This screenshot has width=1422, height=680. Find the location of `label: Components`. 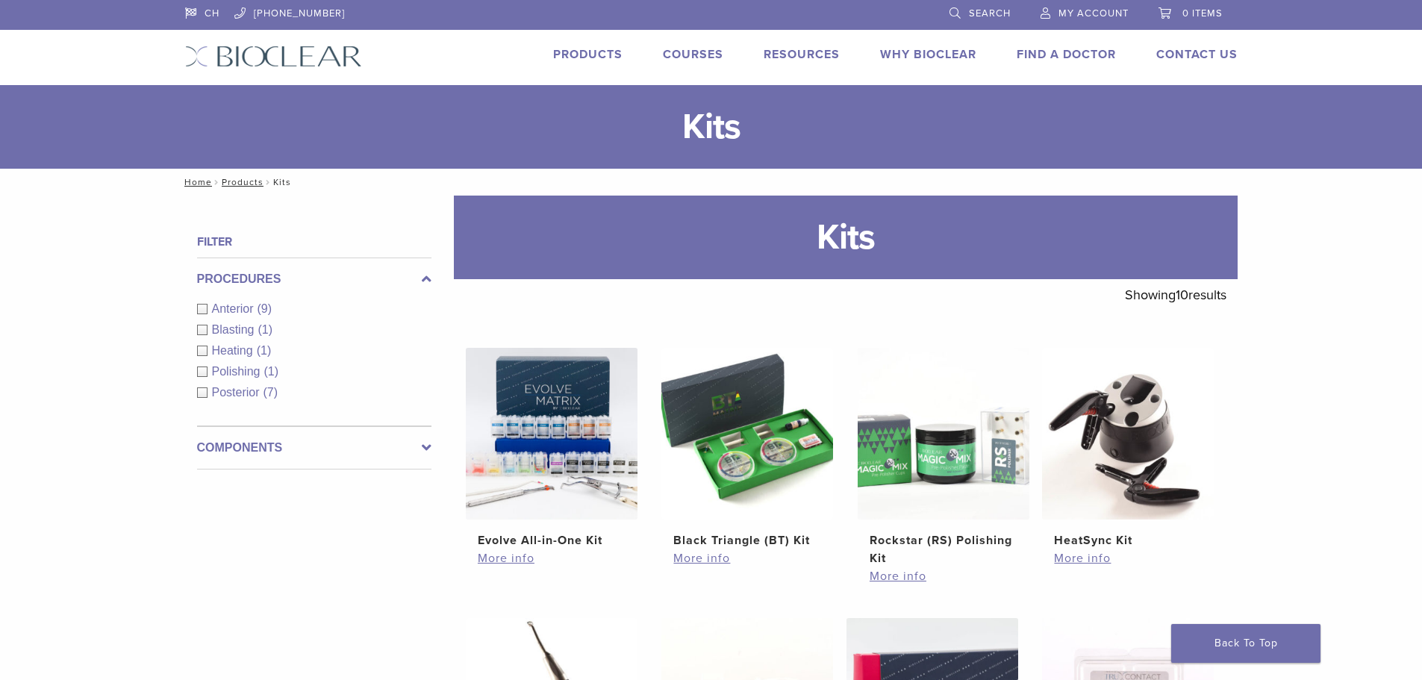

label: Components is located at coordinates (314, 448).